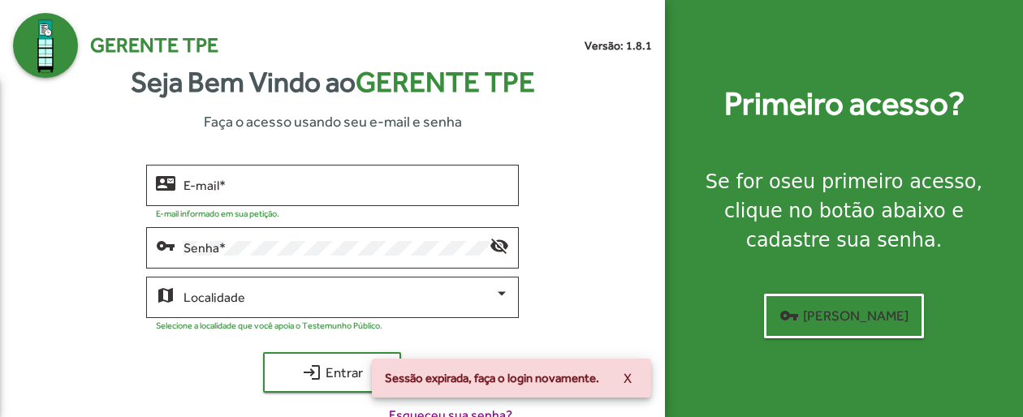 The height and width of the screenshot is (417, 1023). What do you see at coordinates (618, 45) in the screenshot?
I see `small: Versão: 1.8.1` at bounding box center [618, 45].